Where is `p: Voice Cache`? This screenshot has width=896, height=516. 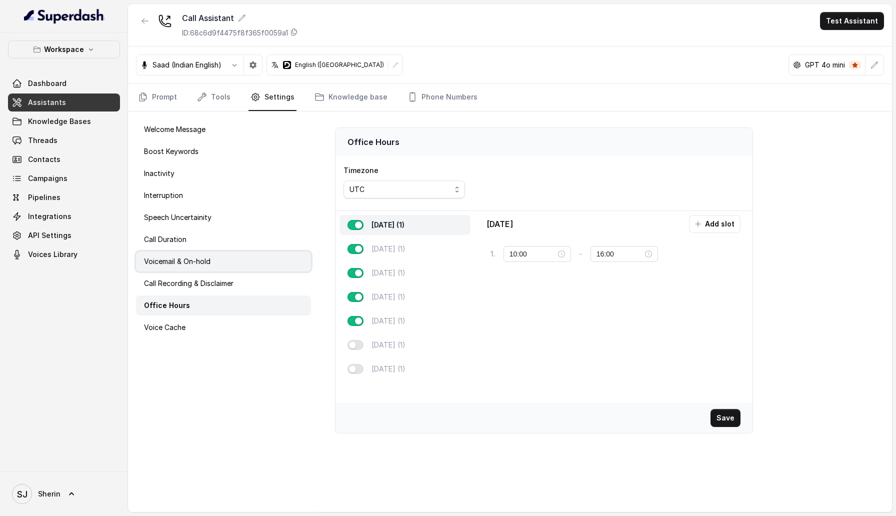
p: Voice Cache is located at coordinates (164, 327).